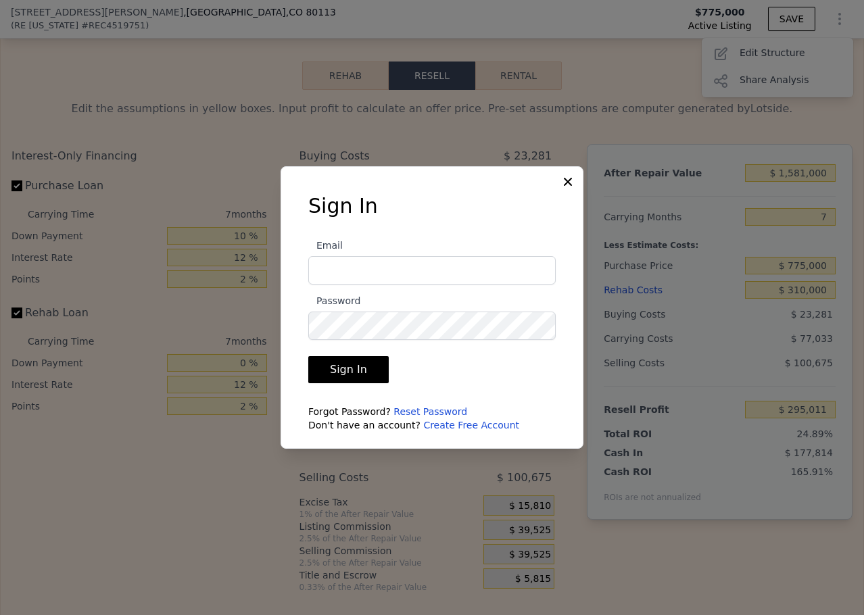  Describe the element at coordinates (430, 412) in the screenshot. I see `a: Reset Password` at that location.